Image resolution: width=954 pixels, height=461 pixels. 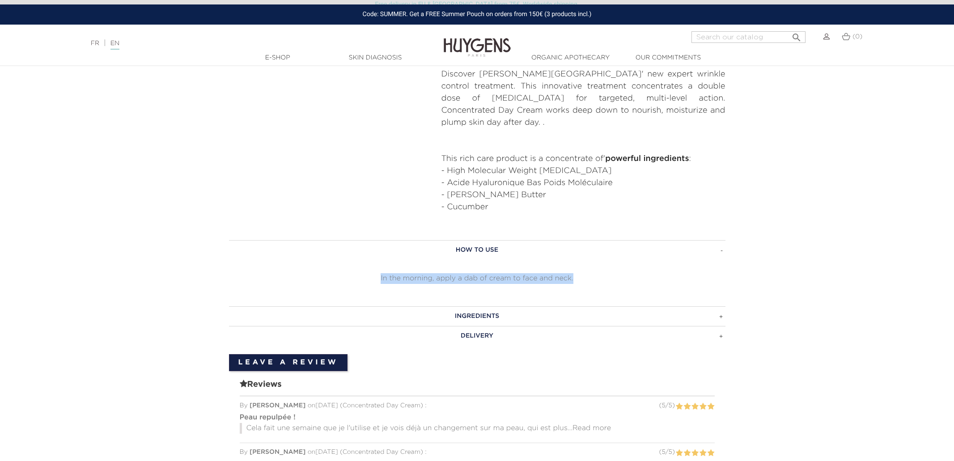 What do you see at coordinates (477, 316) in the screenshot?
I see `h3: Ingredients` at bounding box center [477, 316].